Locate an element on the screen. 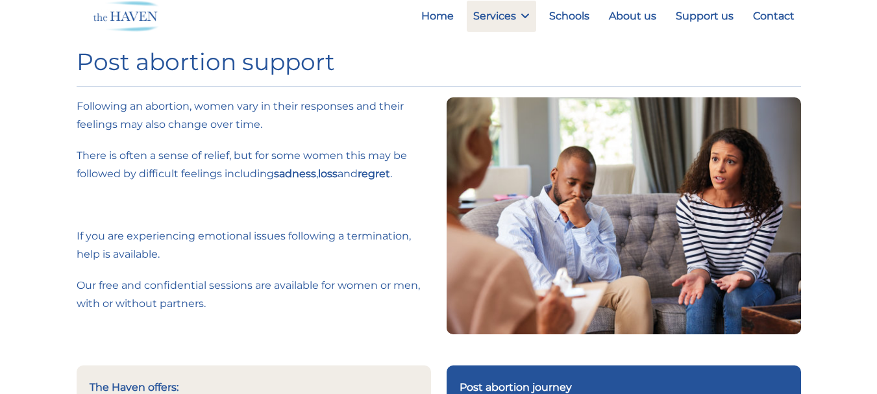 The image size is (877, 394). h1: Post abortion support is located at coordinates (439, 62).